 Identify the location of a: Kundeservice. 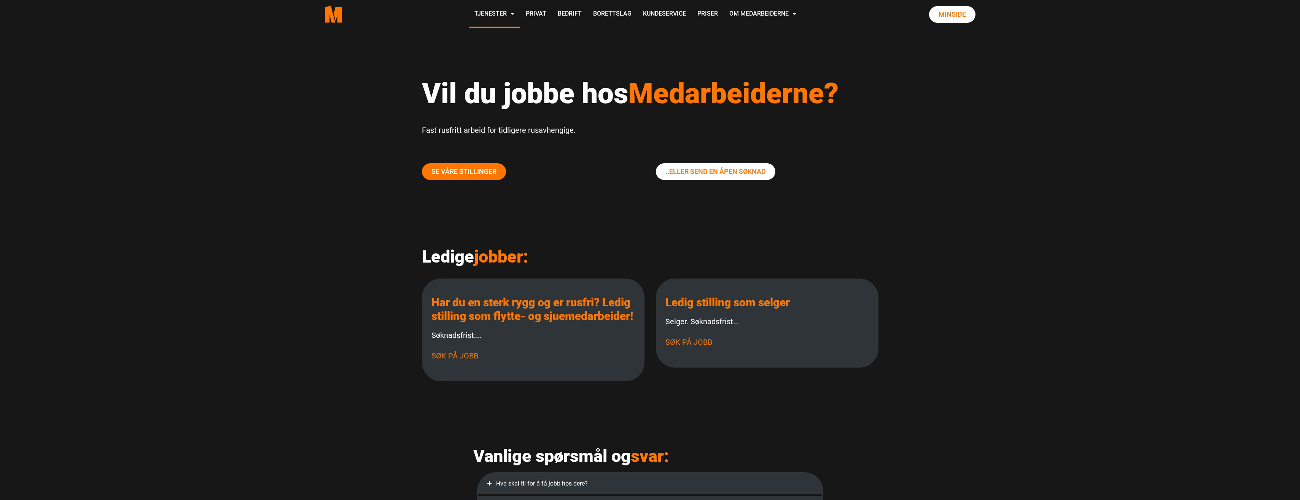
(664, 14).